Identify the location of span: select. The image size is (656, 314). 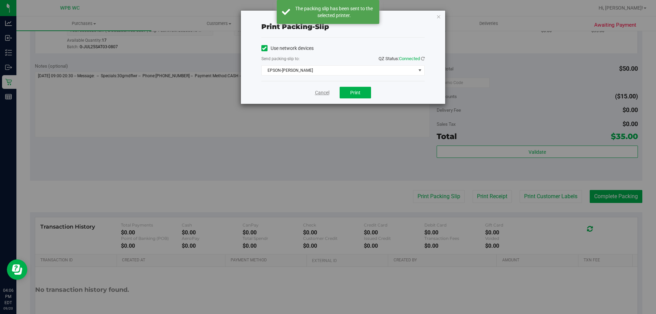
(420, 70).